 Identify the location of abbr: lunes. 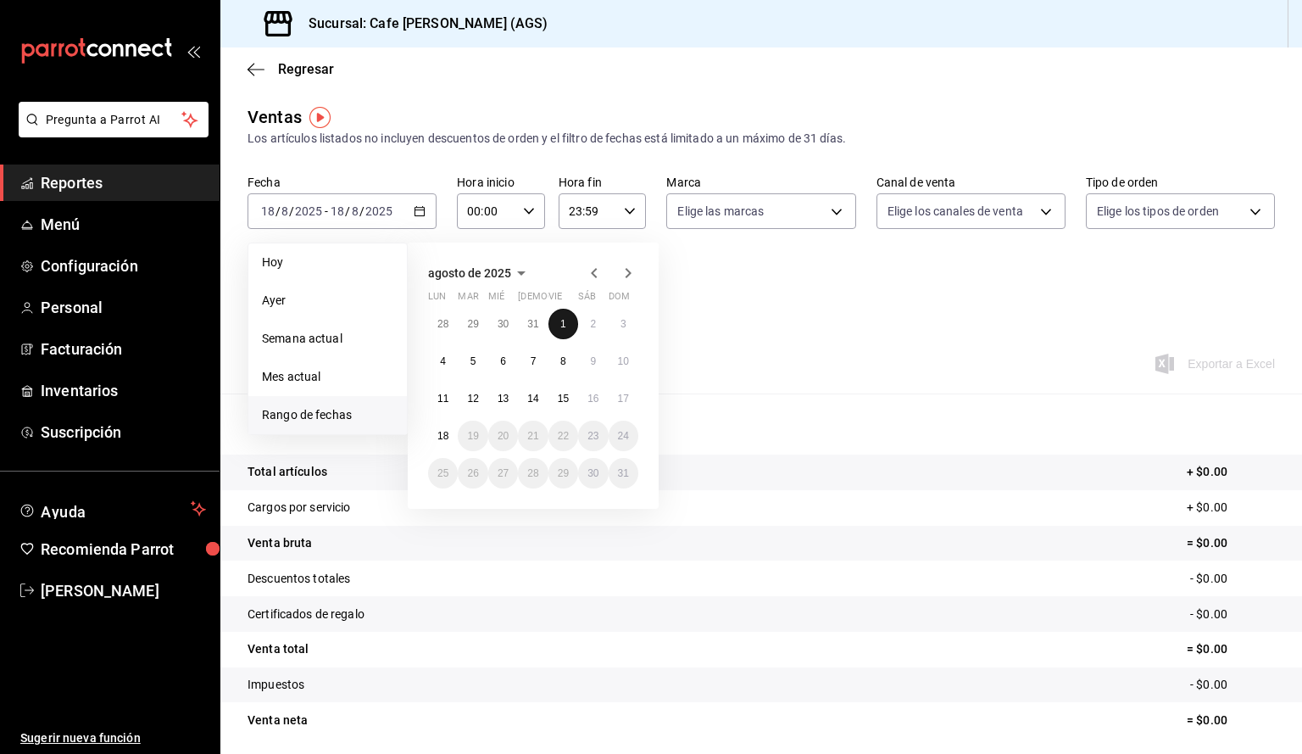
(437, 299).